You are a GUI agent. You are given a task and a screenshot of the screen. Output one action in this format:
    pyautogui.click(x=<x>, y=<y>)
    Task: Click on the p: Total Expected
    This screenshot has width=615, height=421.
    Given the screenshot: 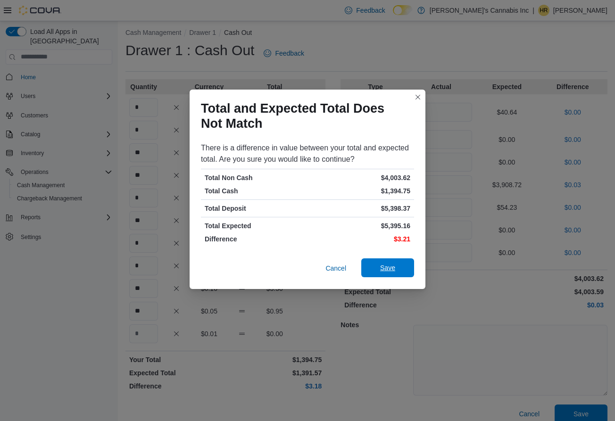 What is the action you would take?
    pyautogui.click(x=255, y=226)
    